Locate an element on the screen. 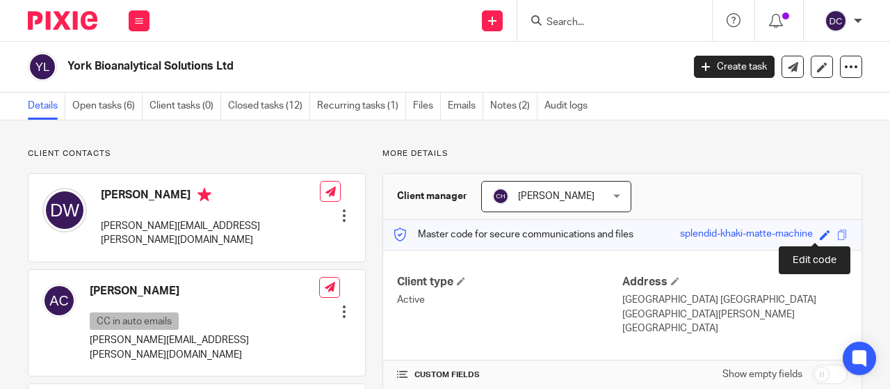  p: Client contacts is located at coordinates (197, 154).